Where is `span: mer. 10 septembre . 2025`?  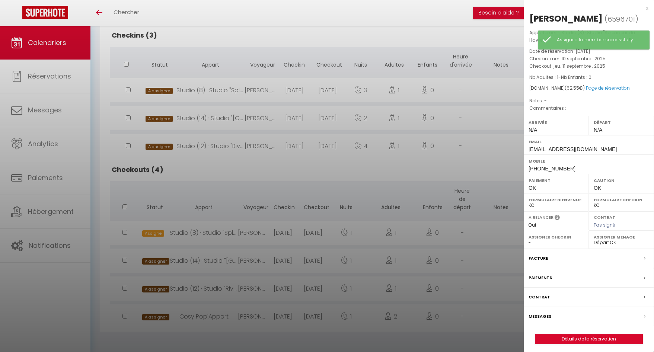 span: mer. 10 septembre . 2025 is located at coordinates (578, 58).